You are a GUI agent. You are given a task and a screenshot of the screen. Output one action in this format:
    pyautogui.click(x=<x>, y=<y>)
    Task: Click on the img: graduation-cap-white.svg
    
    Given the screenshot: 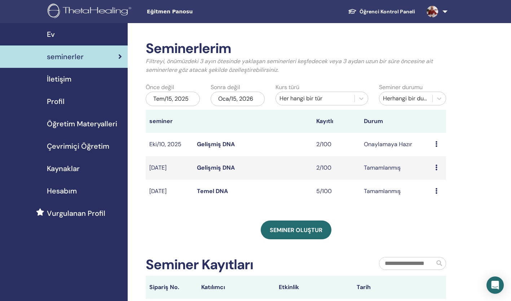 What is the action you would take?
    pyautogui.click(x=353, y=11)
    